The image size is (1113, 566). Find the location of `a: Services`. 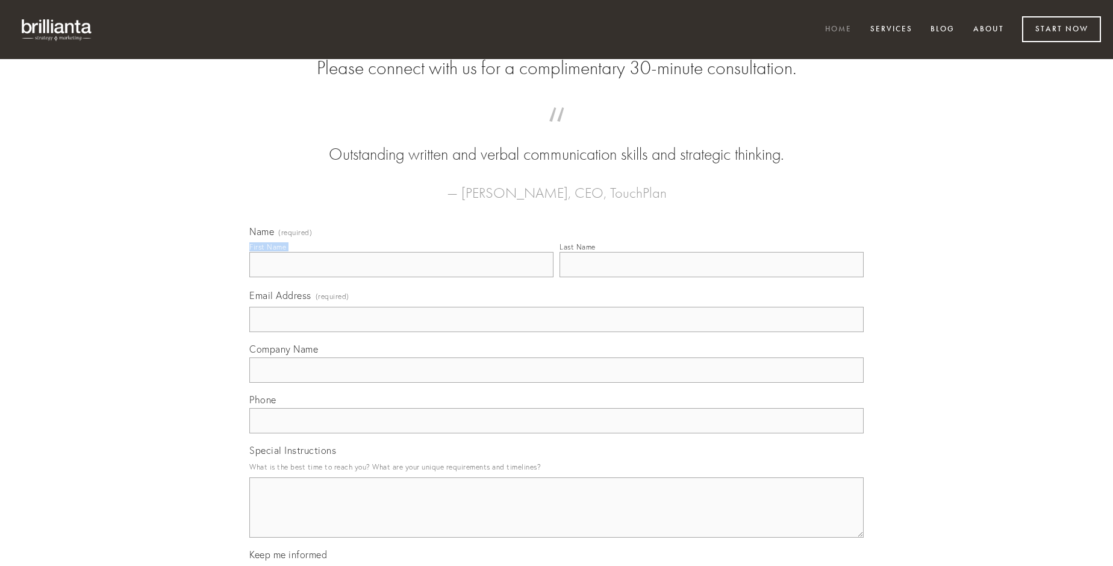

a: Services is located at coordinates (892, 30).